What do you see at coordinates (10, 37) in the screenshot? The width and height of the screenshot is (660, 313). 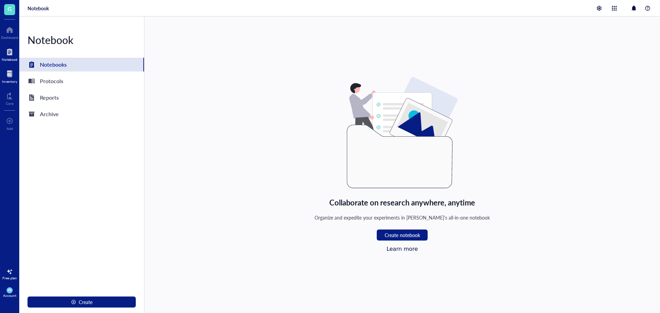 I see `div: Dashboard` at bounding box center [10, 37].